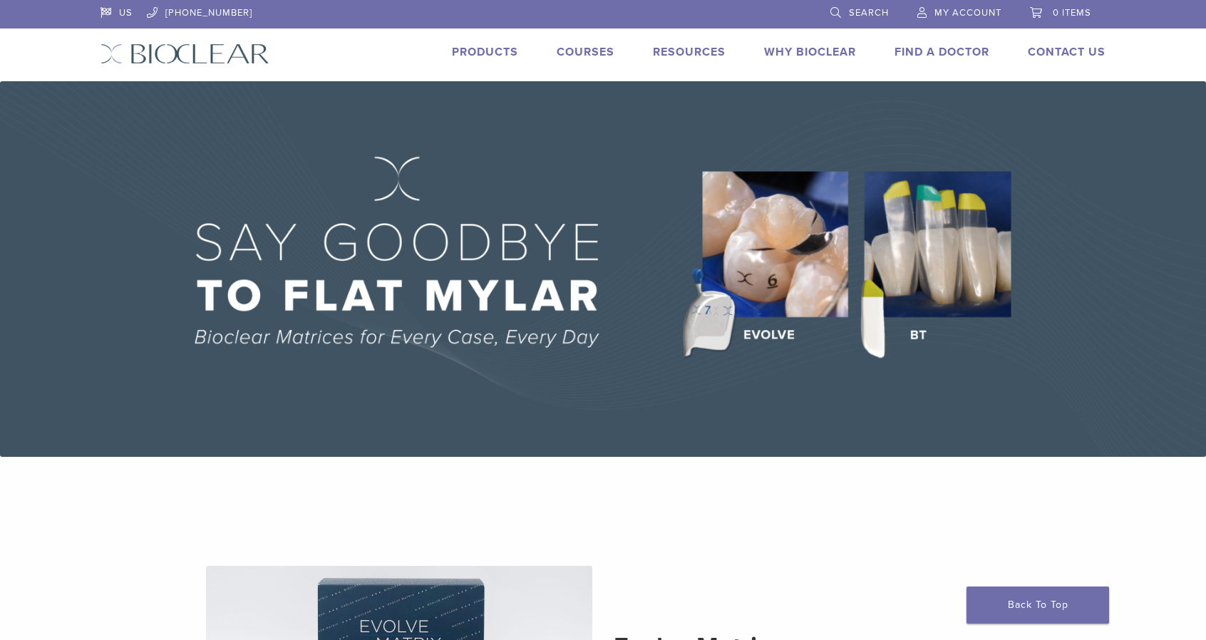  I want to click on a: Products, so click(485, 52).